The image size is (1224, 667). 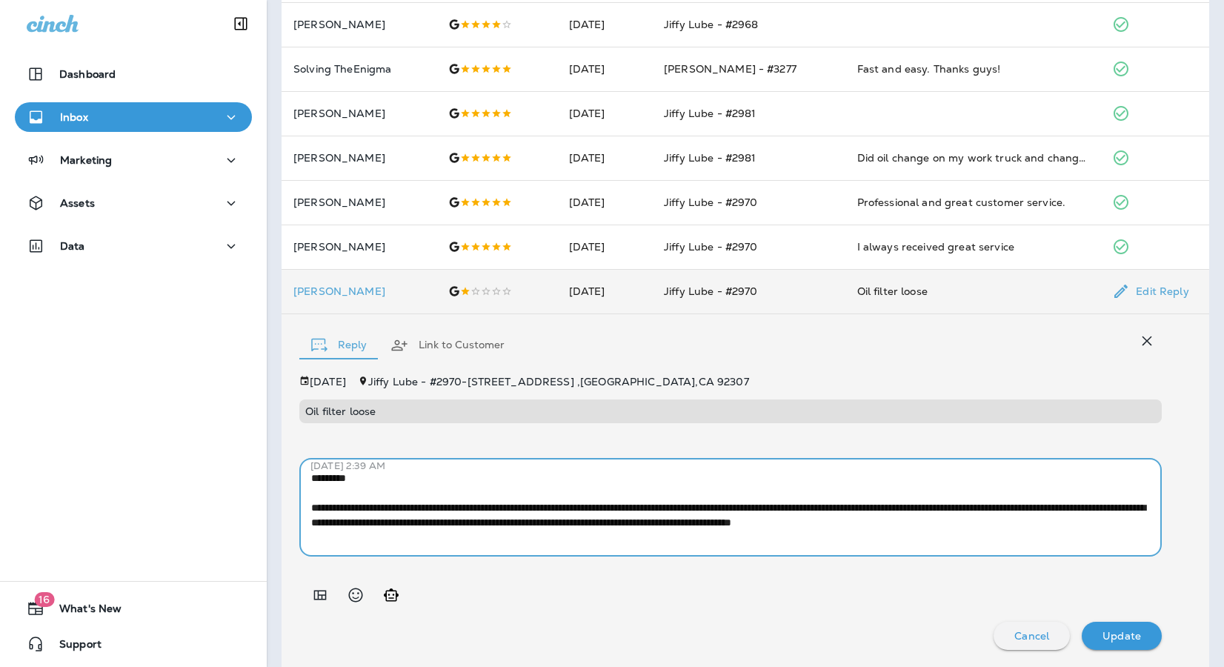 What do you see at coordinates (83, 611) in the screenshot?
I see `span: What's New` at bounding box center [83, 611].